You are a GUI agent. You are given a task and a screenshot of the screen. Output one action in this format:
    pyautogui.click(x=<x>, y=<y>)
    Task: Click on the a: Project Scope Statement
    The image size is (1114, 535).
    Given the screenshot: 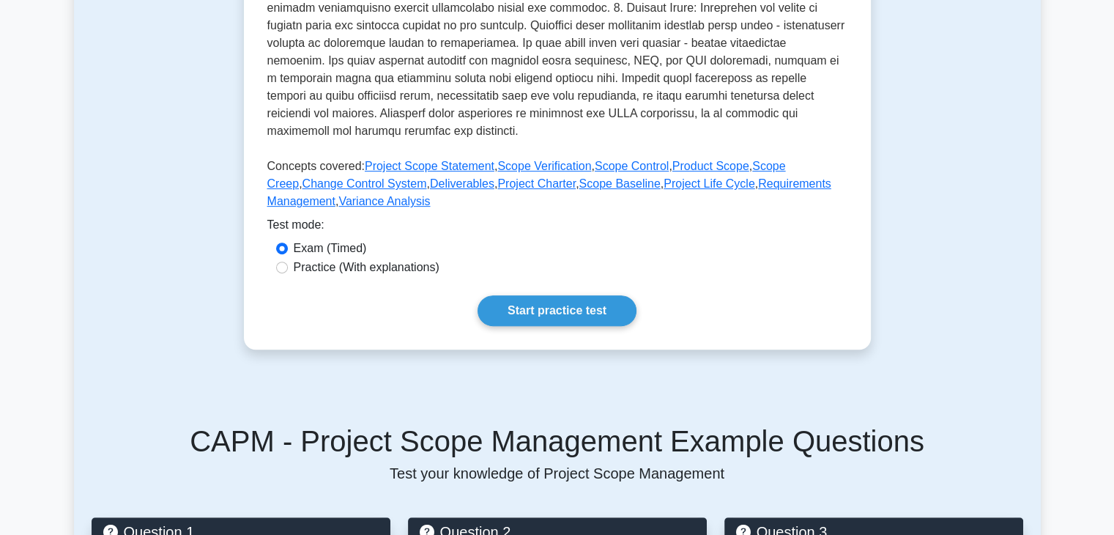 What is the action you would take?
    pyautogui.click(x=429, y=166)
    